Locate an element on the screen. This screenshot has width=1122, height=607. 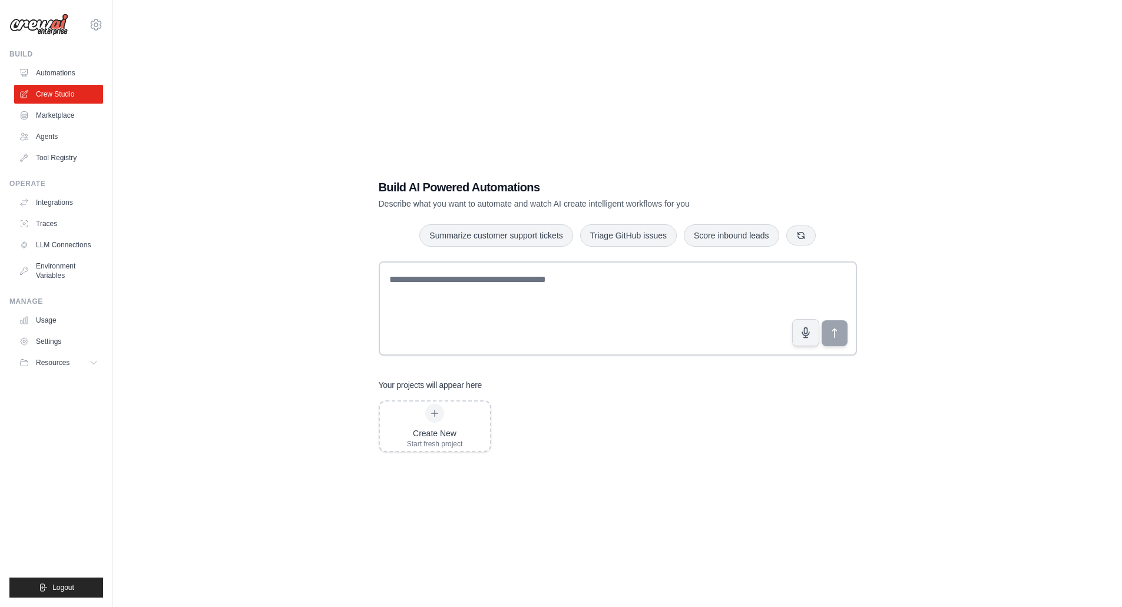
span: Resources is located at coordinates (52, 363).